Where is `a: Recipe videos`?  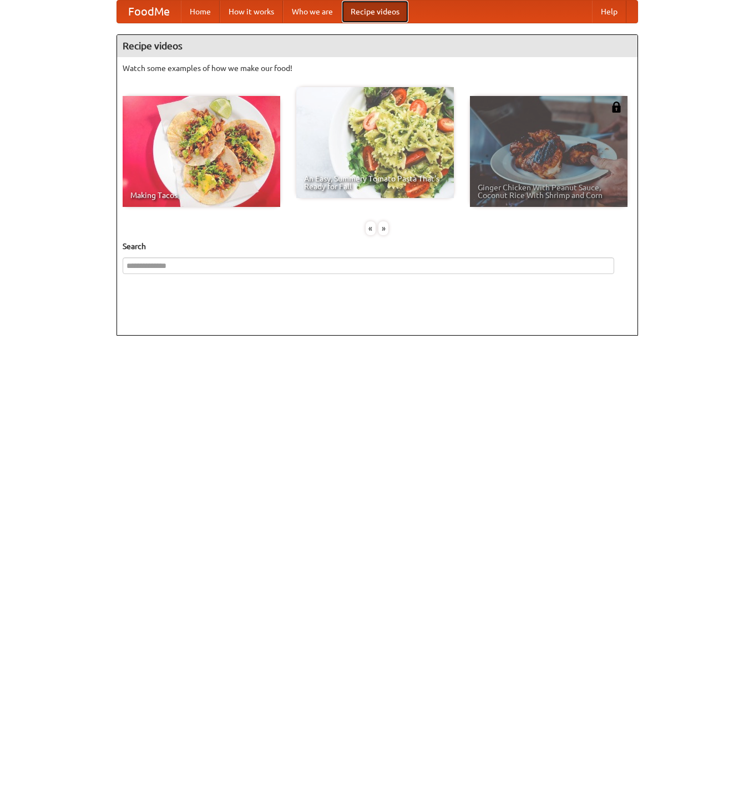
a: Recipe videos is located at coordinates (375, 12).